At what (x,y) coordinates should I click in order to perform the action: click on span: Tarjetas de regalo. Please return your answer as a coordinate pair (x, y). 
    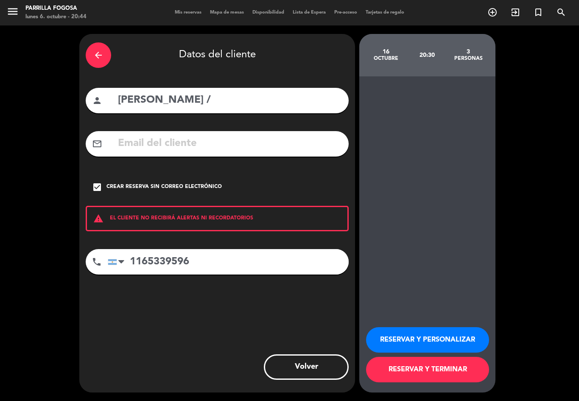
    Looking at the image, I should click on (385, 12).